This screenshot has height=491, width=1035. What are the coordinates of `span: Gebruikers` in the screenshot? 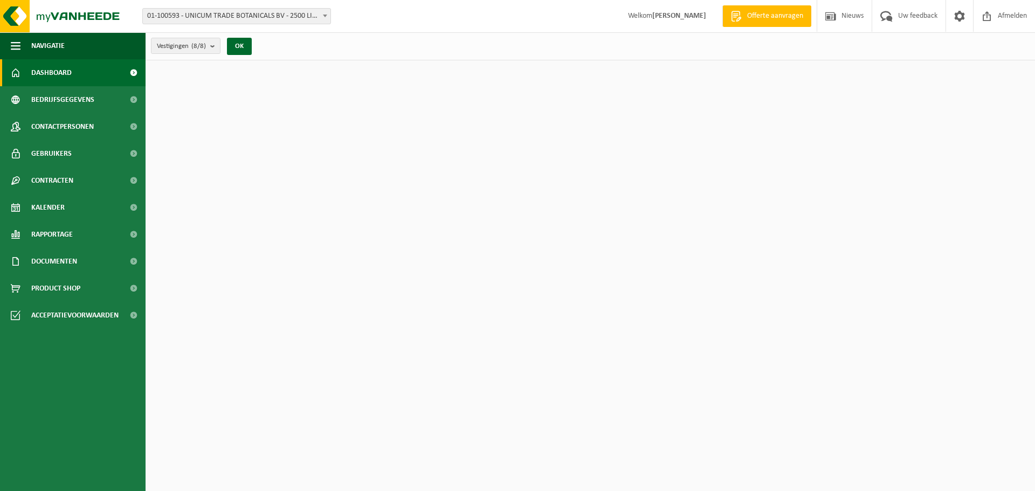 It's located at (51, 154).